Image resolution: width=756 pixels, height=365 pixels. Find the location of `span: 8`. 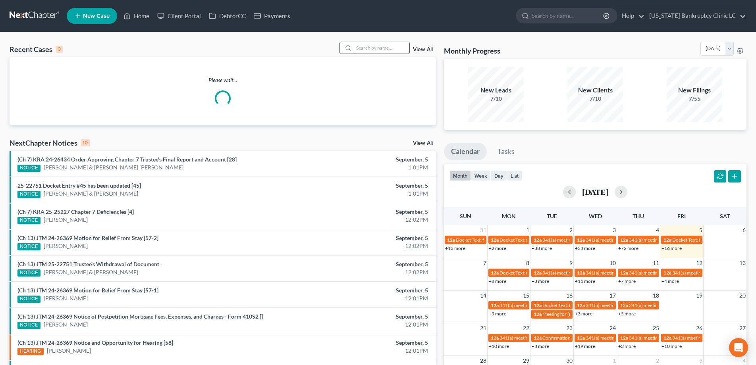

span: 8 is located at coordinates (528, 263).